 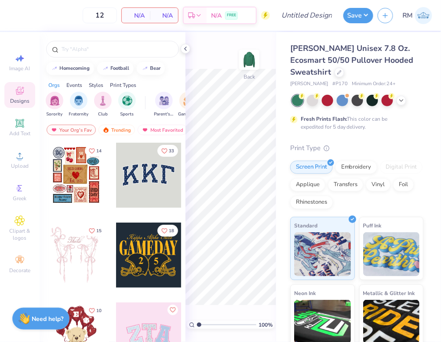 I want to click on div: Your Org's Fav, so click(x=71, y=130).